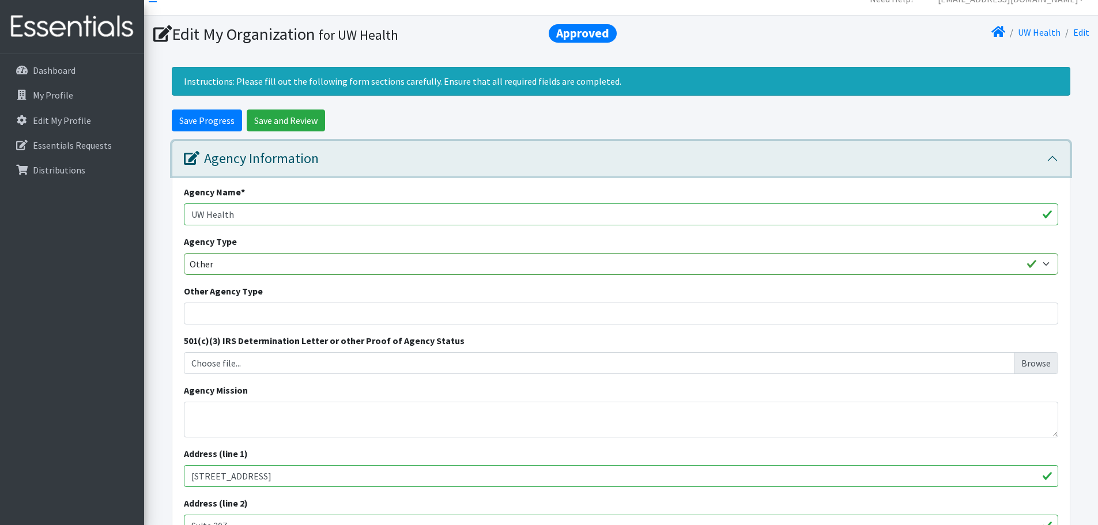 Image resolution: width=1098 pixels, height=525 pixels. I want to click on h1: Edit My Organization, so click(385, 34).